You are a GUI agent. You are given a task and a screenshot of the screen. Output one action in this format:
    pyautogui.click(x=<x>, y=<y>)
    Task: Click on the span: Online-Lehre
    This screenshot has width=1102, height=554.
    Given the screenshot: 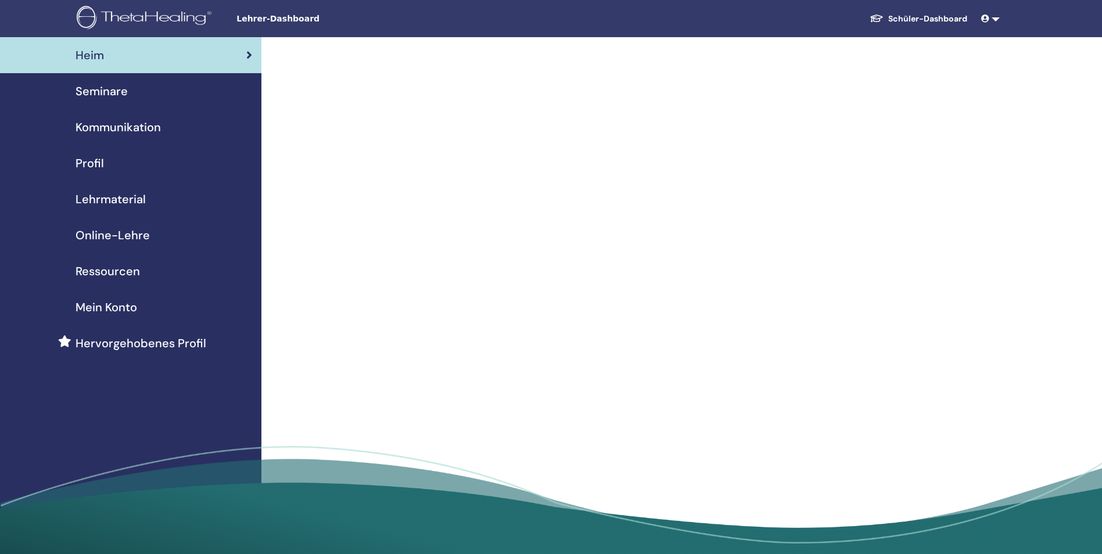 What is the action you would take?
    pyautogui.click(x=113, y=235)
    